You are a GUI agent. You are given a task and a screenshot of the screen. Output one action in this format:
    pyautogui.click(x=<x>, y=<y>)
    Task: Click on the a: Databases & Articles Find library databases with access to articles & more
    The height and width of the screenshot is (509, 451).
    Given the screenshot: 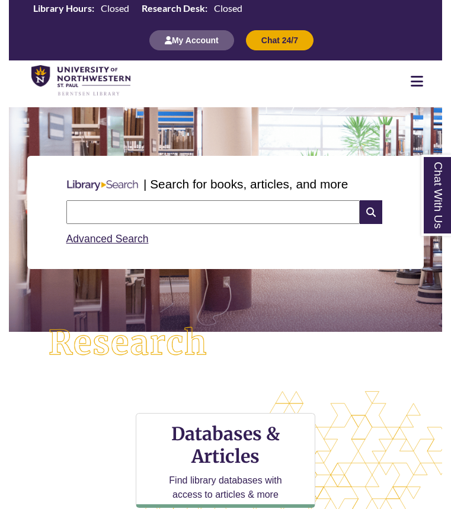 What is the action you would take?
    pyautogui.click(x=226, y=460)
    